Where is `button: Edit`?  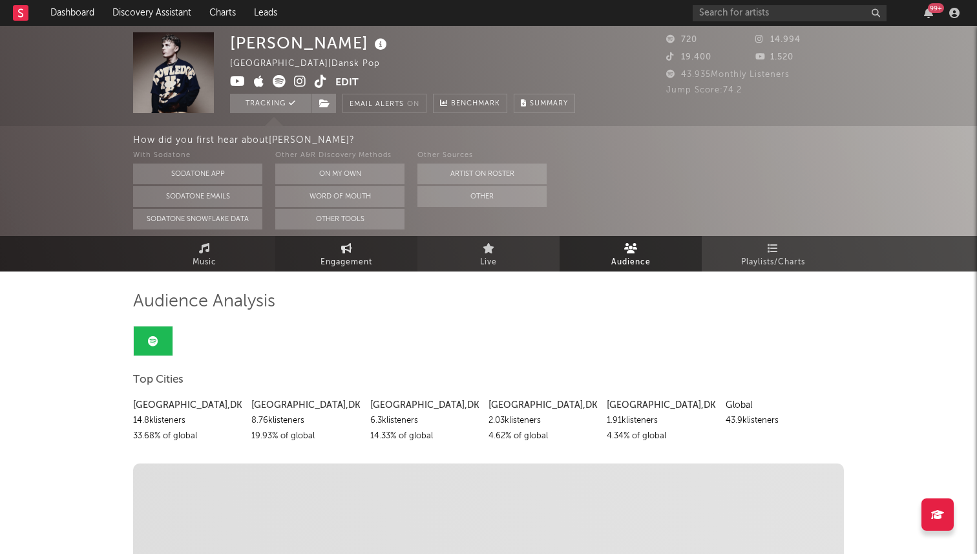 button: Edit is located at coordinates (347, 83).